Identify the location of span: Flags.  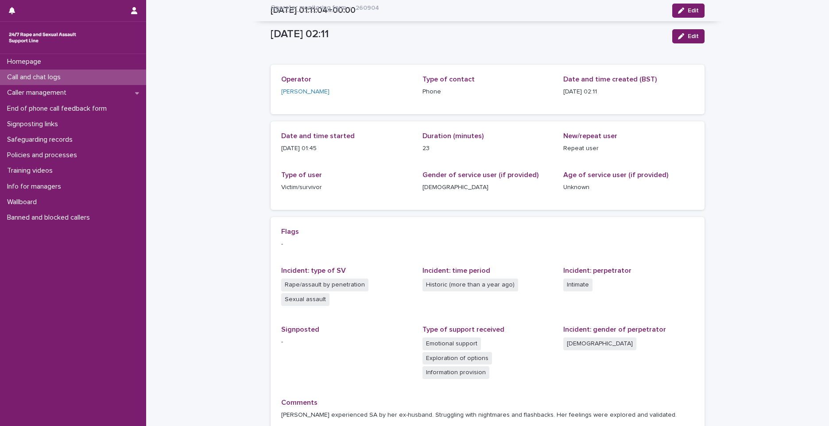
(290, 231).